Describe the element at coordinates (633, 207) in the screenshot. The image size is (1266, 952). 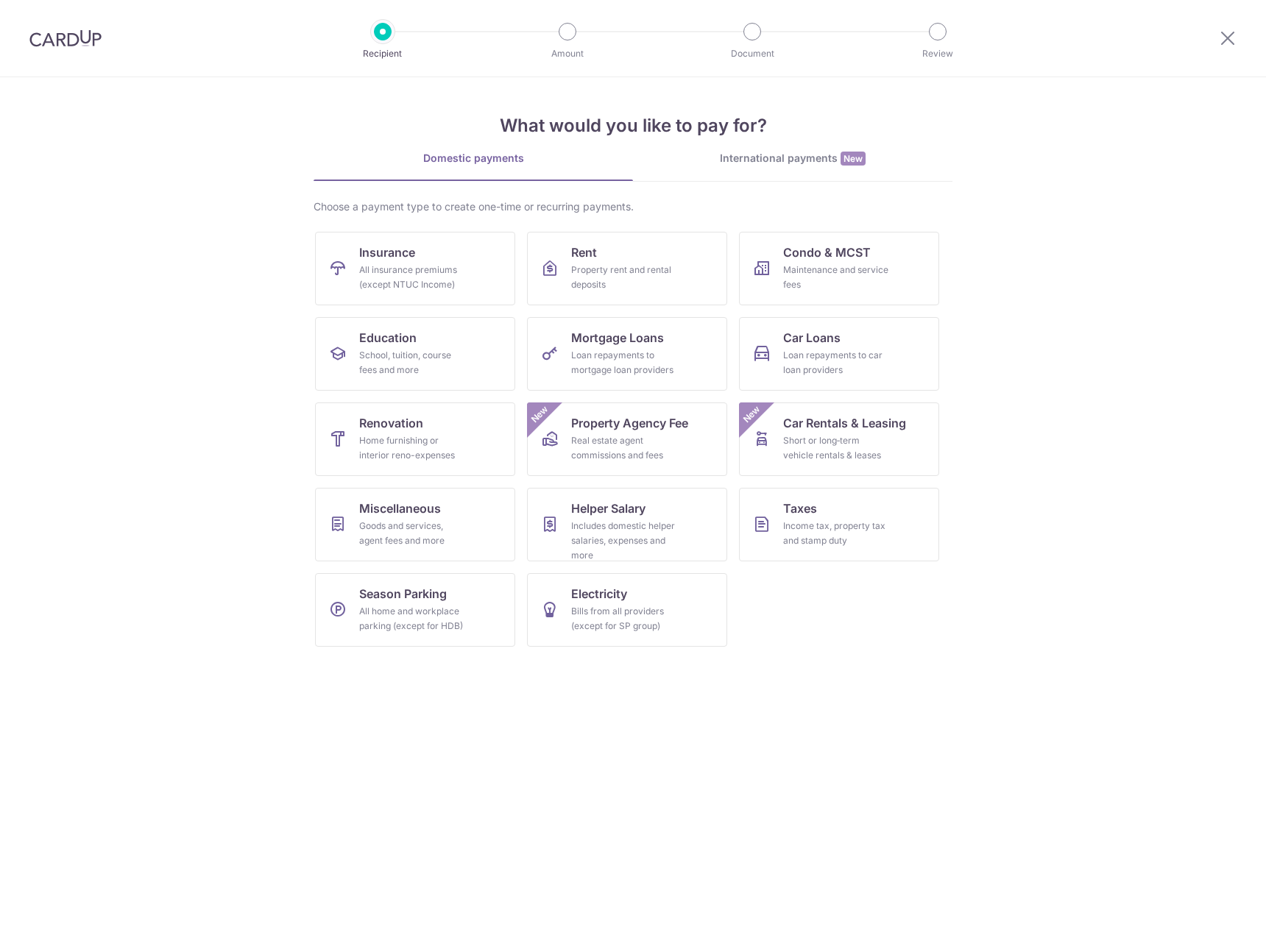
I see `div: Choose a payment type to create one-time or recurring payments.` at that location.